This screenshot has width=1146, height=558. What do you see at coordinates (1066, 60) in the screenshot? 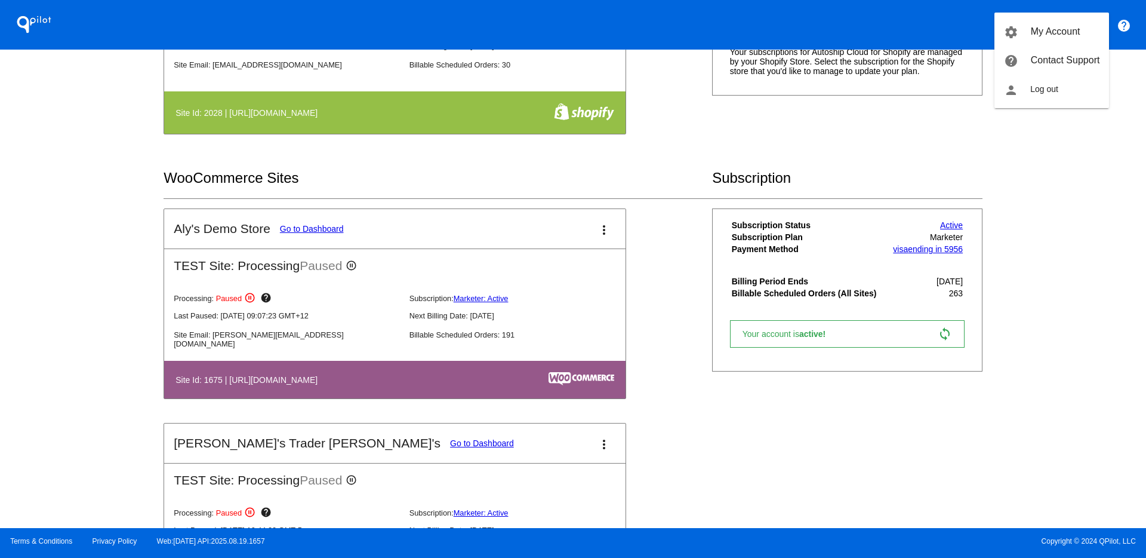
I see `span: Contact Support` at bounding box center [1066, 60].